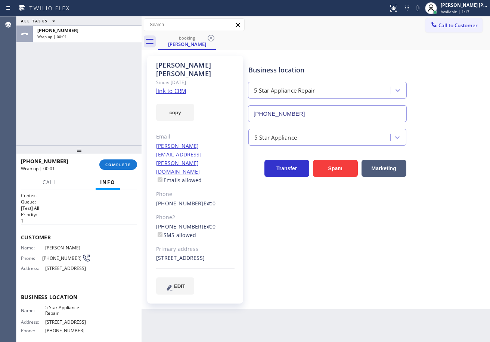  Describe the element at coordinates (195, 137) in the screenshot. I see `div: Email` at that location.